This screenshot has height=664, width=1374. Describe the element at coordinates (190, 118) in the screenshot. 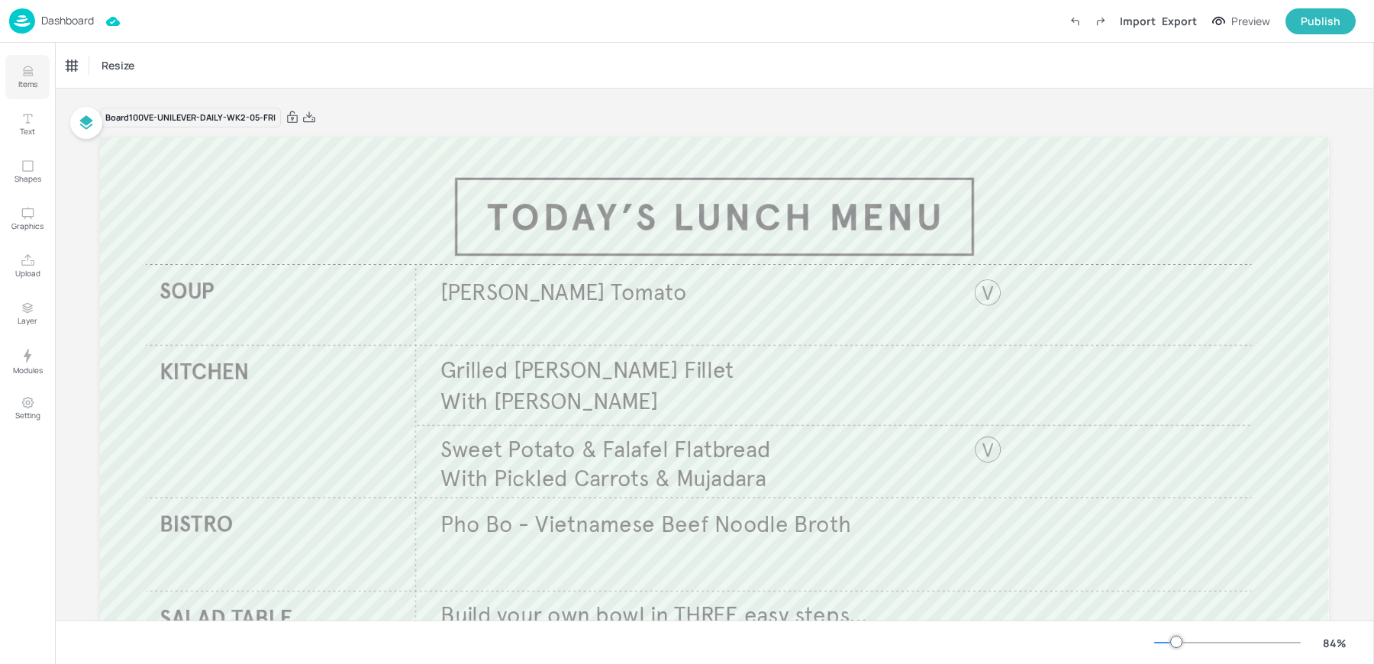

I see `div: Board 100VE-UNILEVER-DAILY-WK2-05-FRI` at that location.